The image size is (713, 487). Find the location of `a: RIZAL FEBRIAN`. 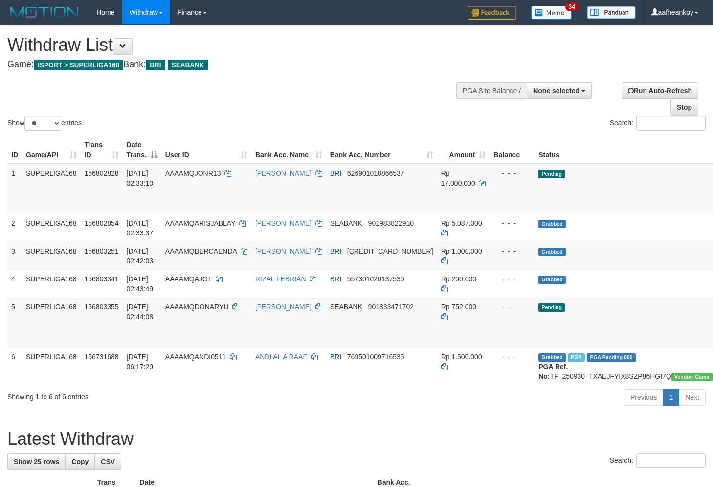

a: RIZAL FEBRIAN is located at coordinates (281, 279).